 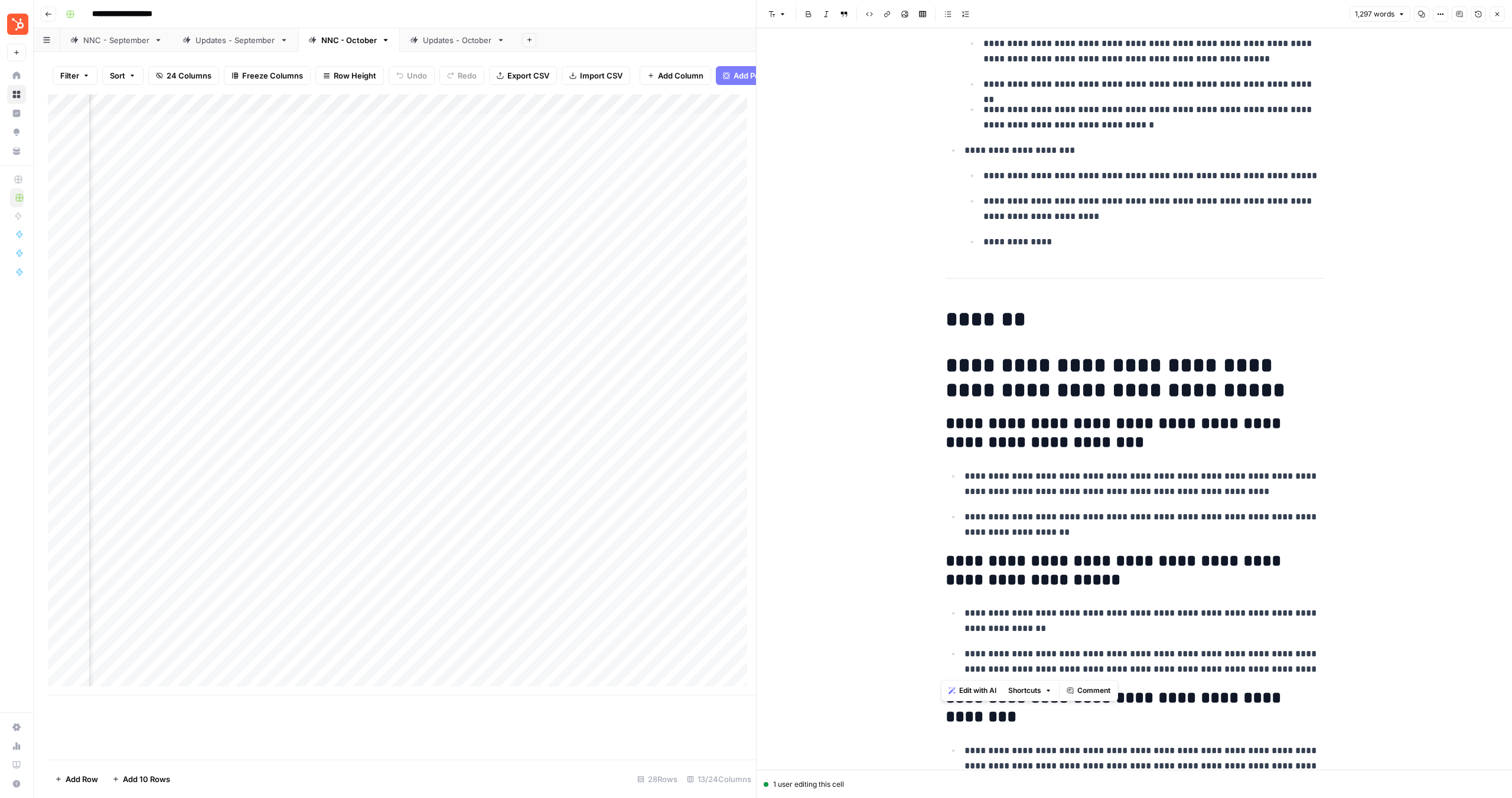 I want to click on span: Shortcuts, so click(x=1024, y=691).